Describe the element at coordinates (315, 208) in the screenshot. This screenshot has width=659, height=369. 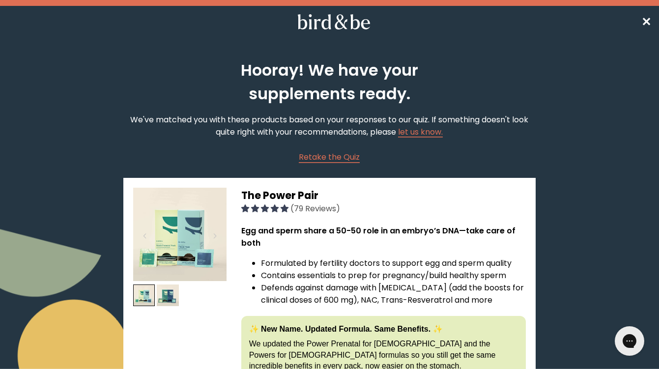
I see `span: (79 Reviews)` at that location.